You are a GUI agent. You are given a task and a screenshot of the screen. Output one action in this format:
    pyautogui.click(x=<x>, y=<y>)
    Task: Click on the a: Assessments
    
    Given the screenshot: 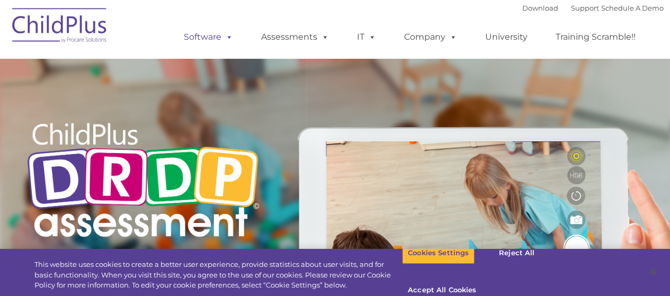 What is the action you would take?
    pyautogui.click(x=295, y=37)
    